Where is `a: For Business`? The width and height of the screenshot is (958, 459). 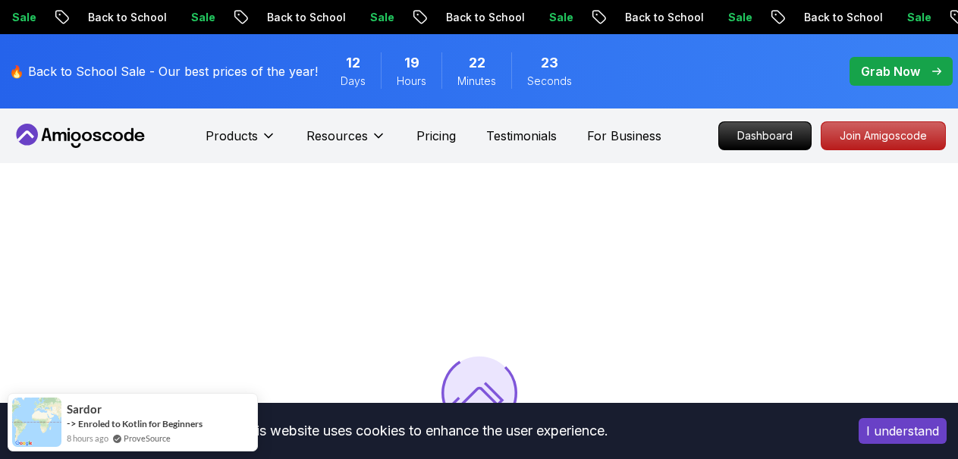
a: For Business is located at coordinates (625, 136).